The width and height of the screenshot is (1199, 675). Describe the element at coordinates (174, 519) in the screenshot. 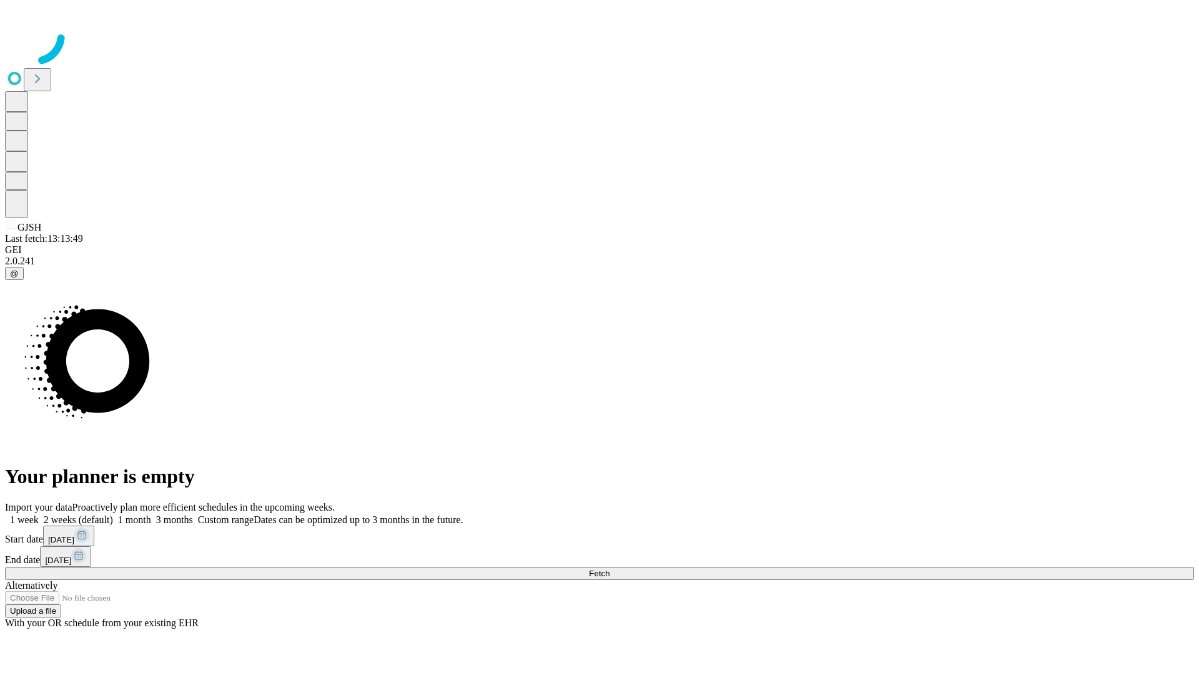

I see `span: 3 months` at that location.